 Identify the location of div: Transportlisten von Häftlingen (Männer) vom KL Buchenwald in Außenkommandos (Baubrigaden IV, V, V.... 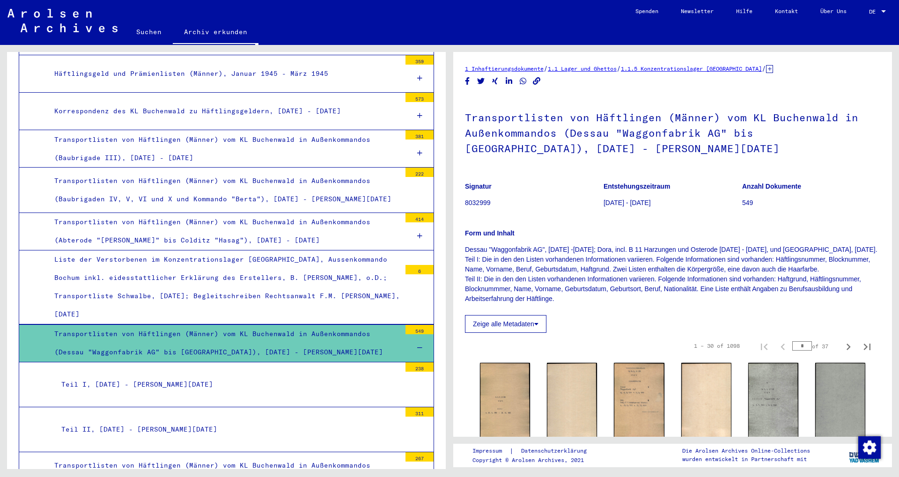
(224, 190).